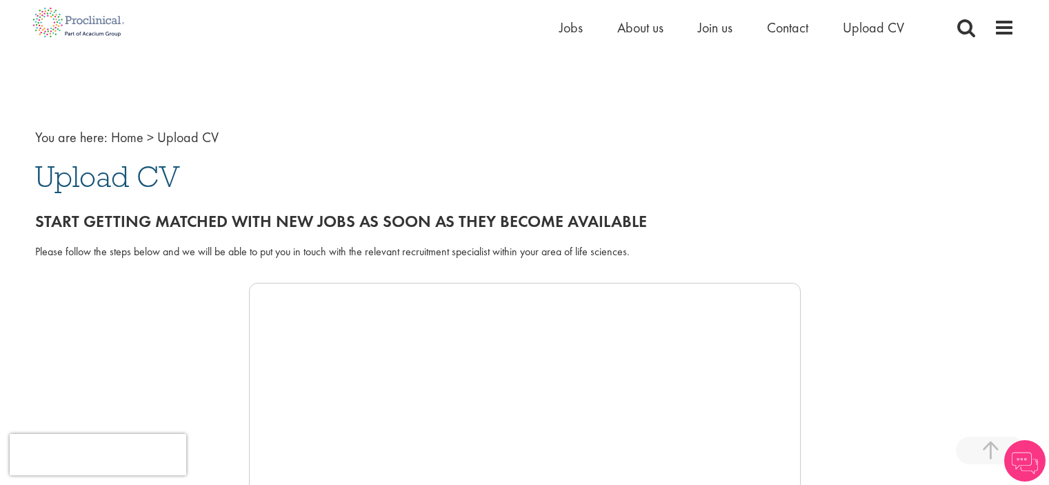  I want to click on span: Jobs, so click(571, 28).